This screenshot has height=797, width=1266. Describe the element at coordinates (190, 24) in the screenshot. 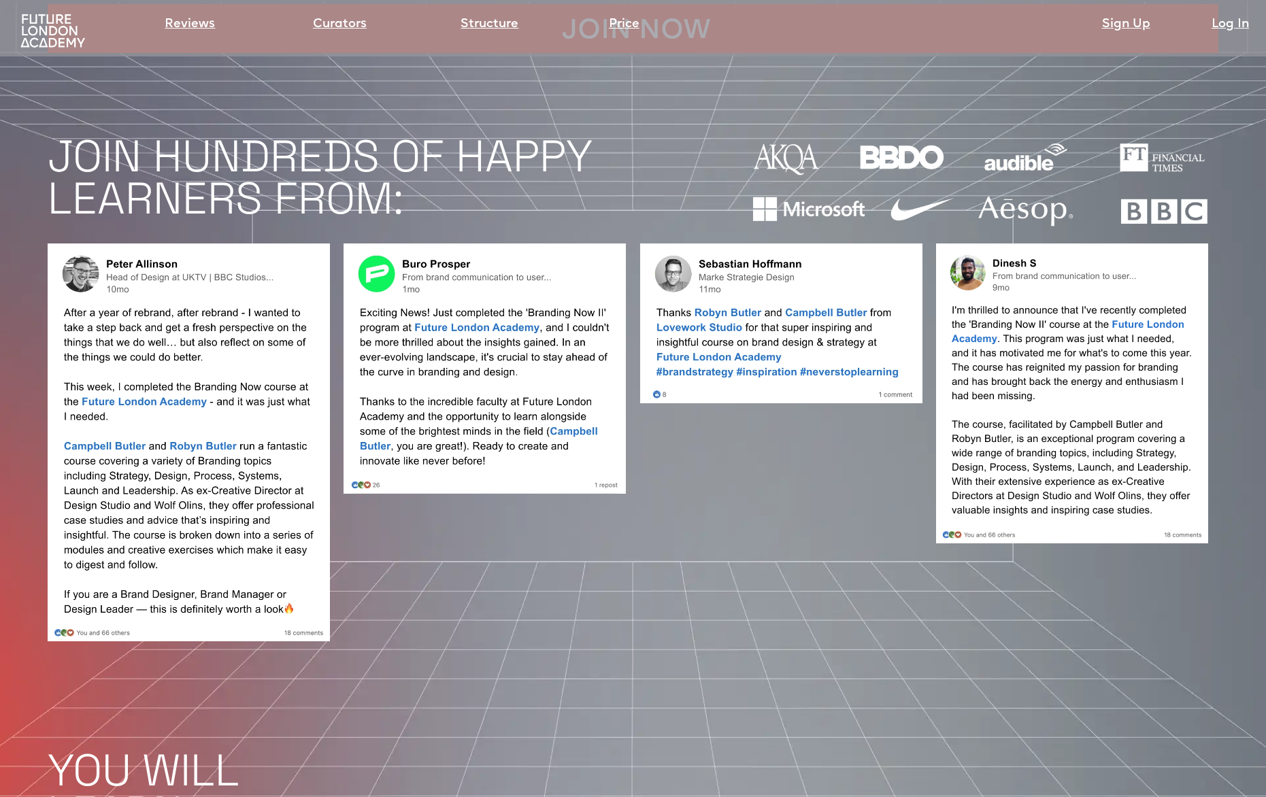

I see `a: Reviews` at that location.